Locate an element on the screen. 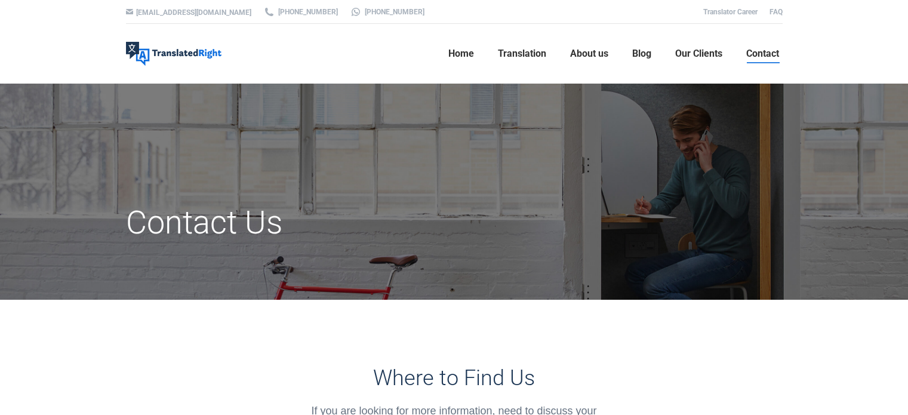  a: Translation is located at coordinates (522, 54).